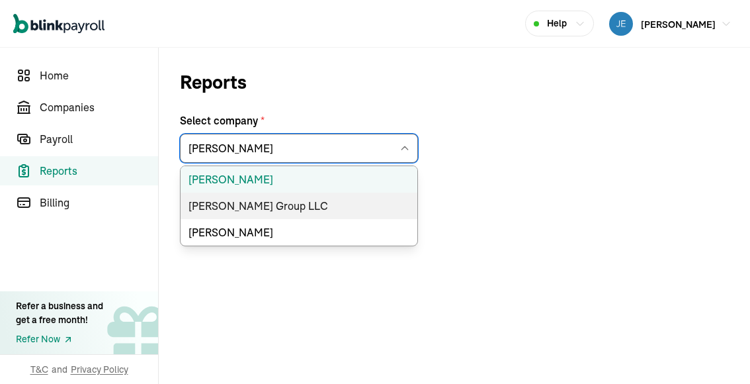  I want to click on span: Billing, so click(99, 202).